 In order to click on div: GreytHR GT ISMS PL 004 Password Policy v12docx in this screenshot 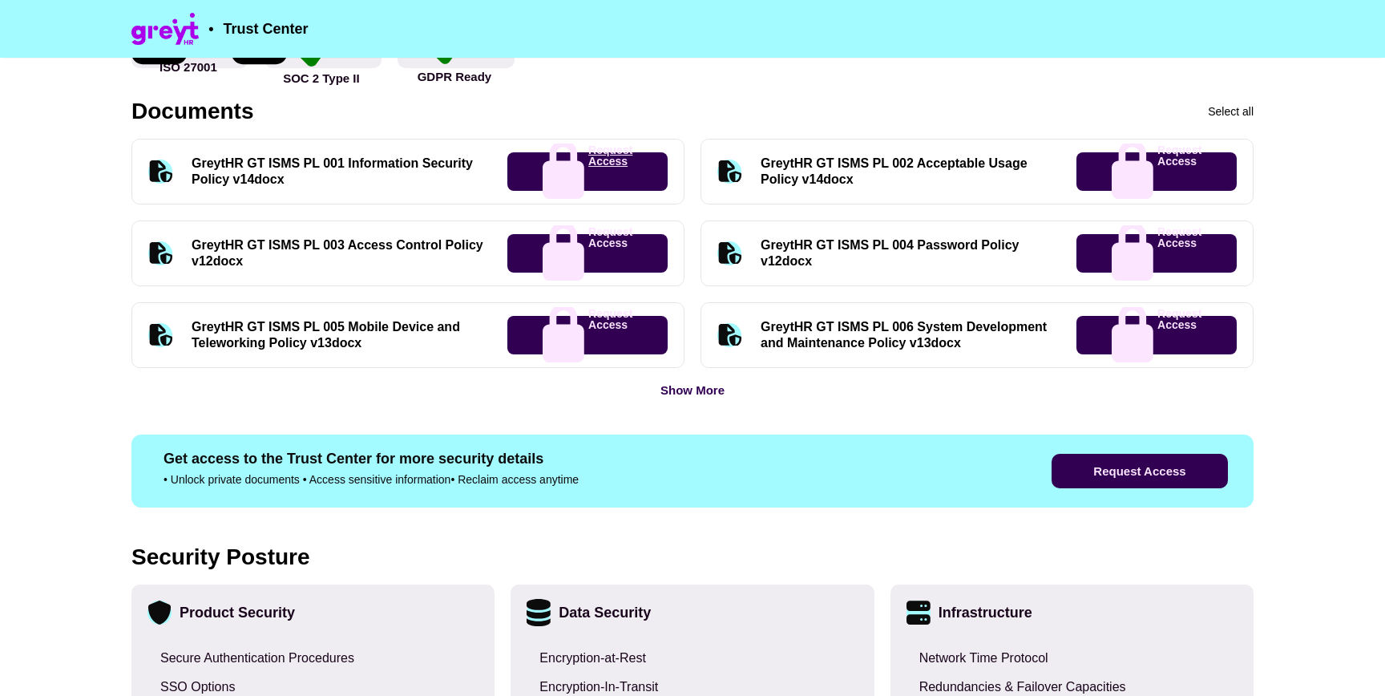, I will do `click(909, 253)`.